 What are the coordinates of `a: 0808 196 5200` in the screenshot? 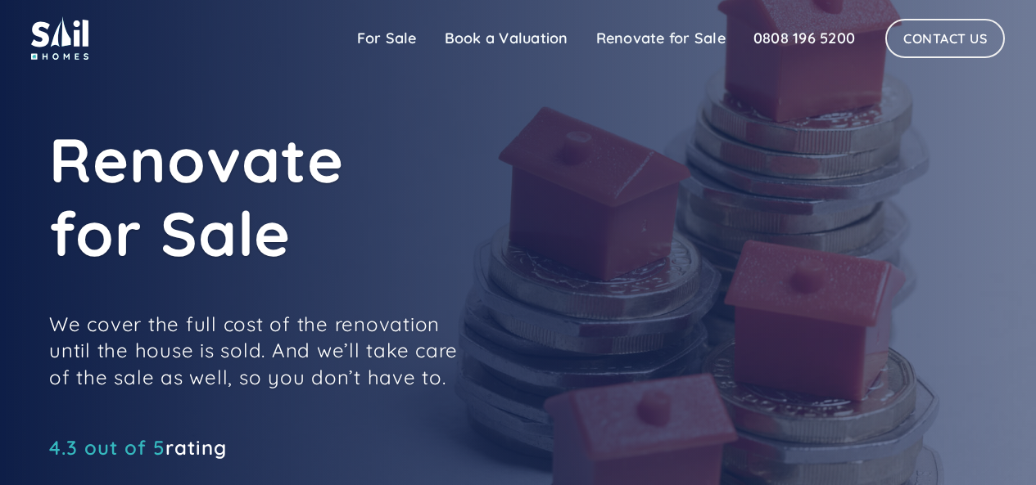 It's located at (804, 38).